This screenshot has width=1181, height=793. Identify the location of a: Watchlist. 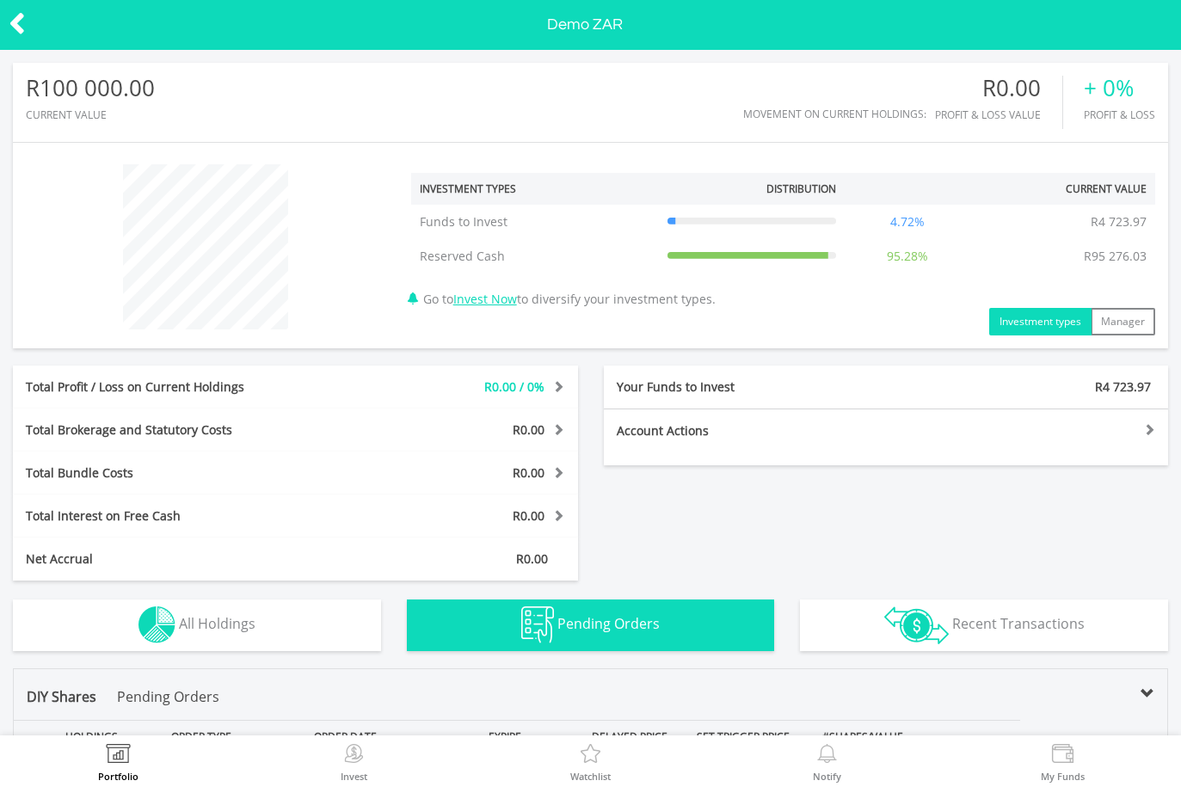
(590, 762).